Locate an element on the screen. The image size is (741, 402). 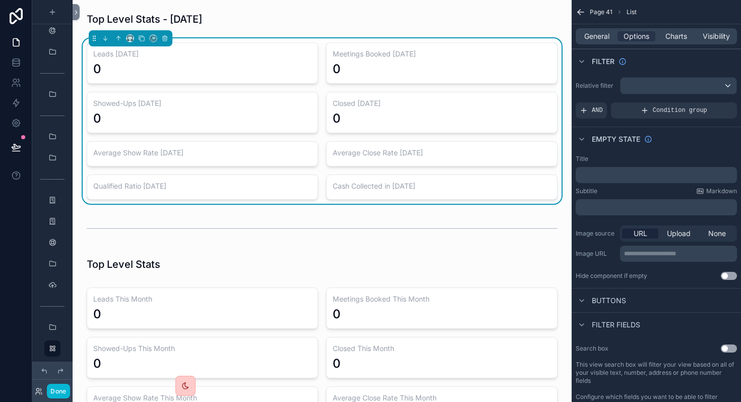
label: Image URL is located at coordinates (596, 253).